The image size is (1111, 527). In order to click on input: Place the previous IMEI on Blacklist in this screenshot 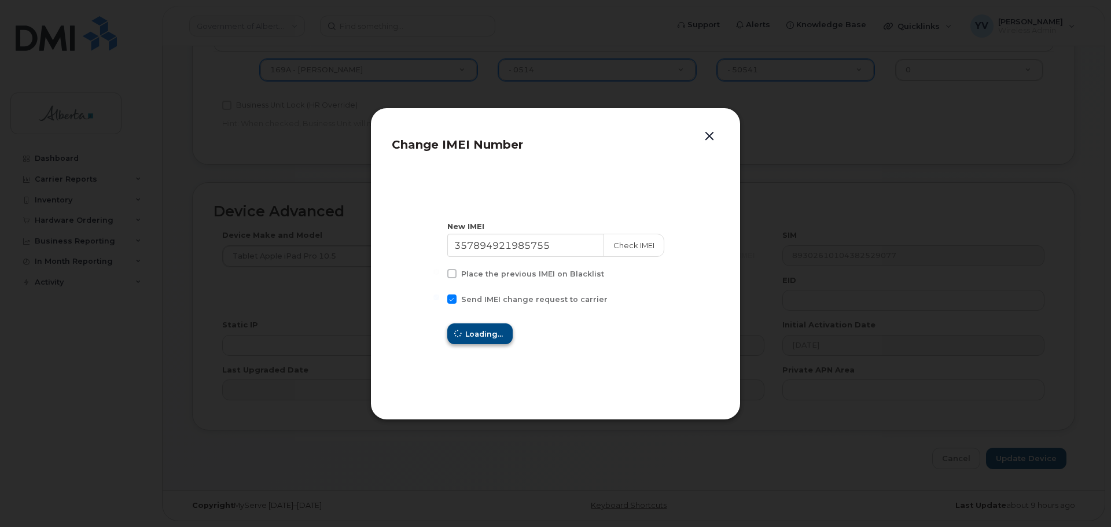, I will do `click(436, 272)`.